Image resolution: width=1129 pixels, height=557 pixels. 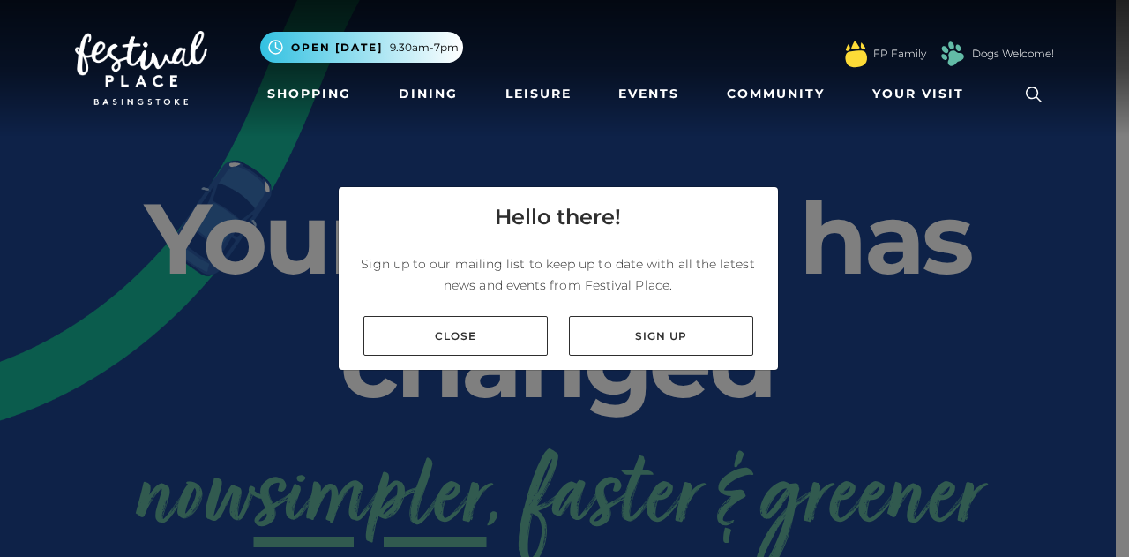 I want to click on p: Sign up to our mailing list to keep up to date with all the latest news and events from Festival ..., so click(x=558, y=274).